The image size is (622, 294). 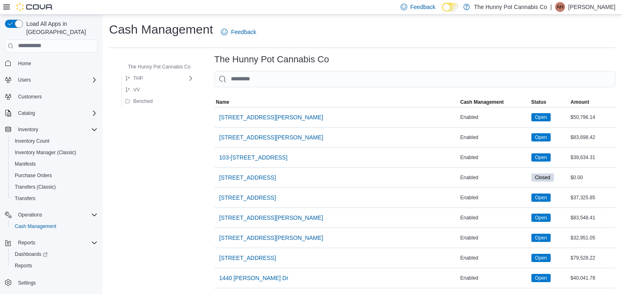 I want to click on span: Transfers (Classic), so click(x=35, y=187).